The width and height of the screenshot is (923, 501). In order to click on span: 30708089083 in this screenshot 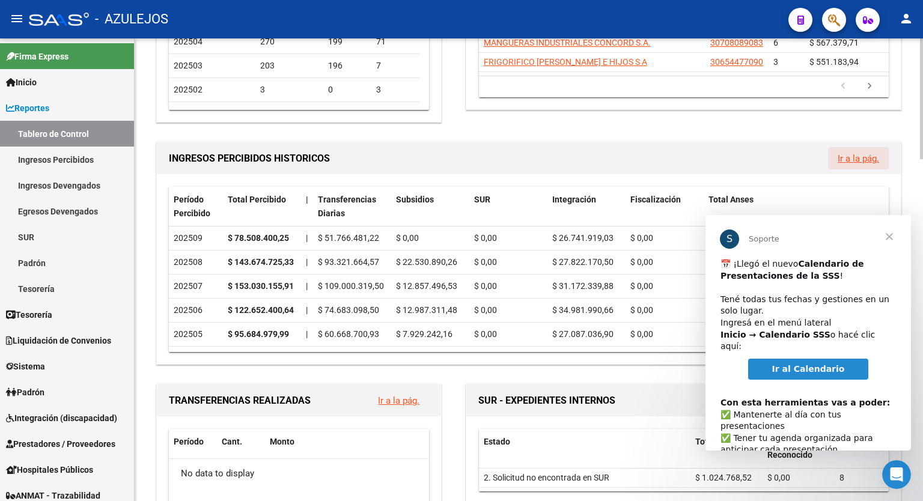, I will do `click(736, 43)`.